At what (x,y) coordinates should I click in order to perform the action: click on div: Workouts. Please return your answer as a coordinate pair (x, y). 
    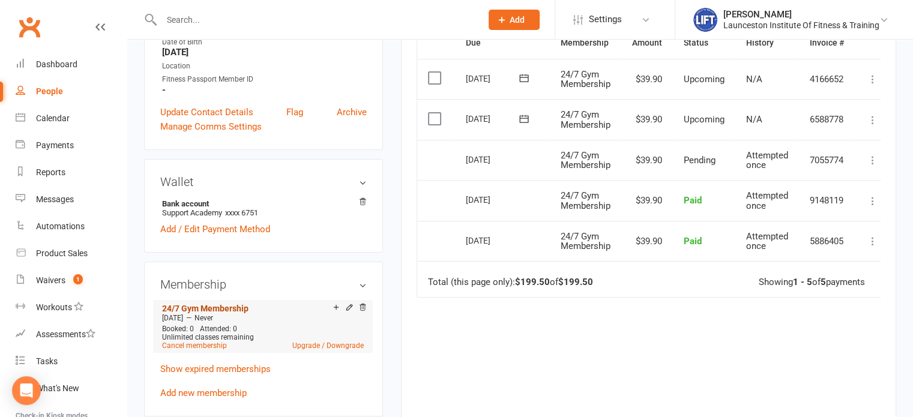
    Looking at the image, I should click on (54, 307).